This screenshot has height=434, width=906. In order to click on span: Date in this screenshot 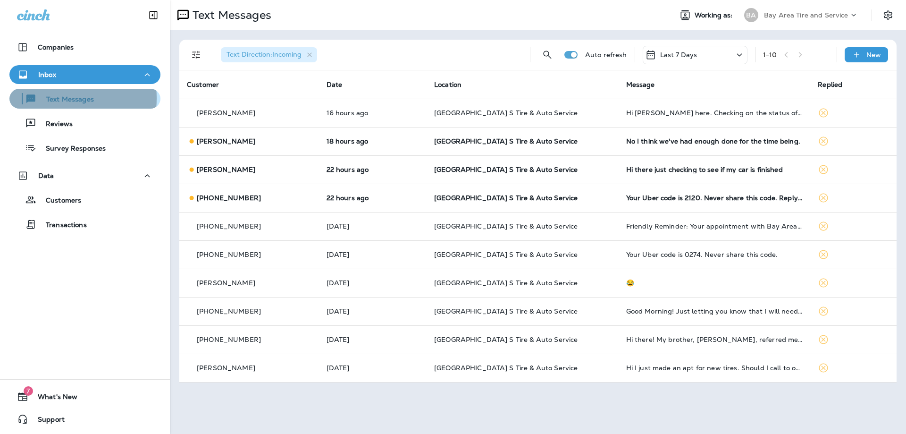, I will do `click(335, 84)`.